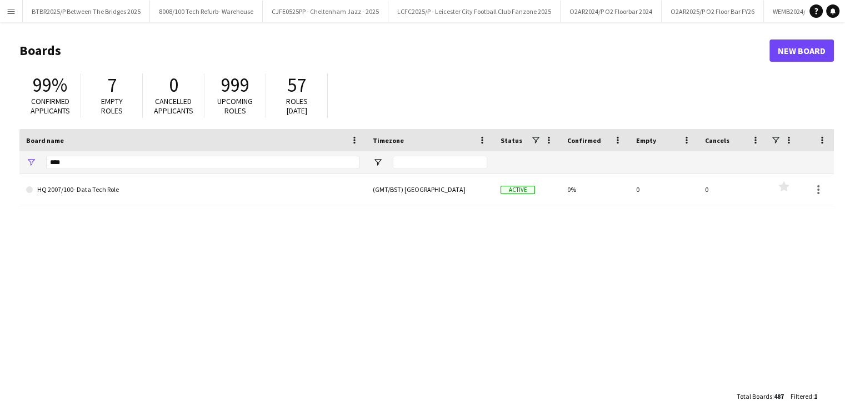 The image size is (845, 406). What do you see at coordinates (802, 51) in the screenshot?
I see `a: New Board` at bounding box center [802, 51].